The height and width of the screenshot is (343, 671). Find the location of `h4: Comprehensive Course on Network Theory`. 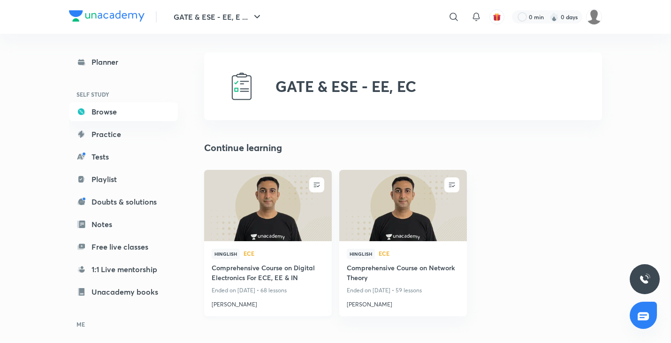

h4: Comprehensive Course on Network Theory is located at coordinates (403, 273).